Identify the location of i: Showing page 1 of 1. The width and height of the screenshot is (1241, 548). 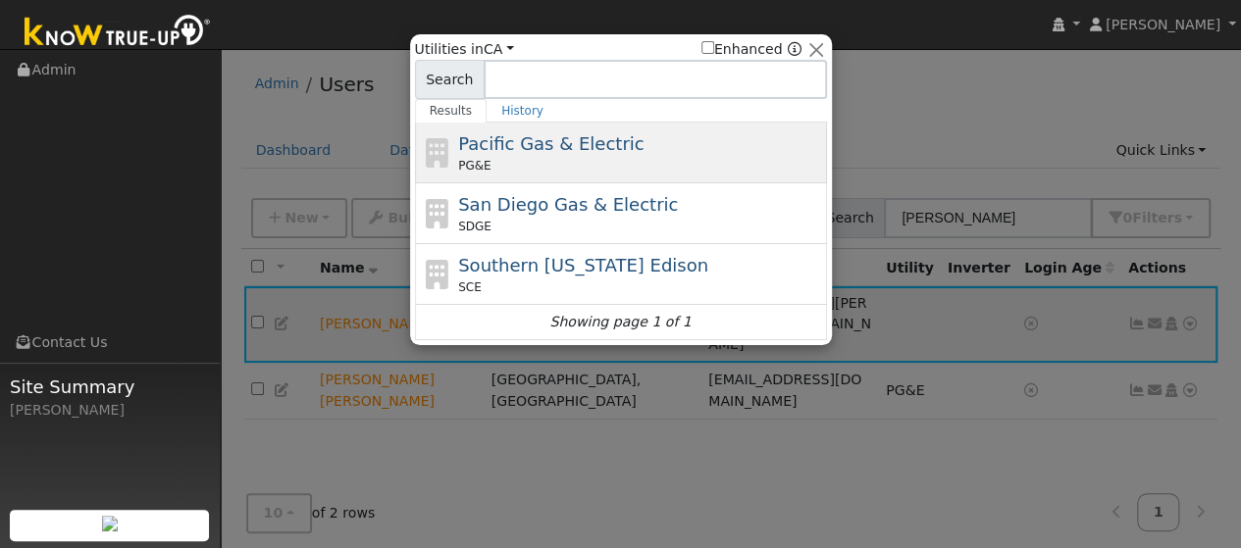
(620, 322).